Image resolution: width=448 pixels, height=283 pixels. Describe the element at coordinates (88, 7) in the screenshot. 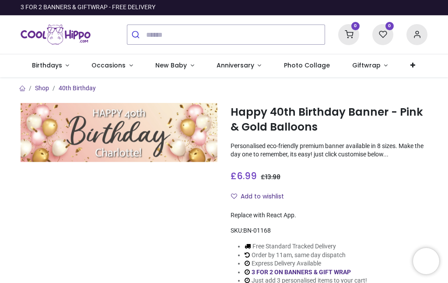

I see `div: 3 FOR 2 BANNERS & GIFTWRAP - FREE DELIVERY` at that location.